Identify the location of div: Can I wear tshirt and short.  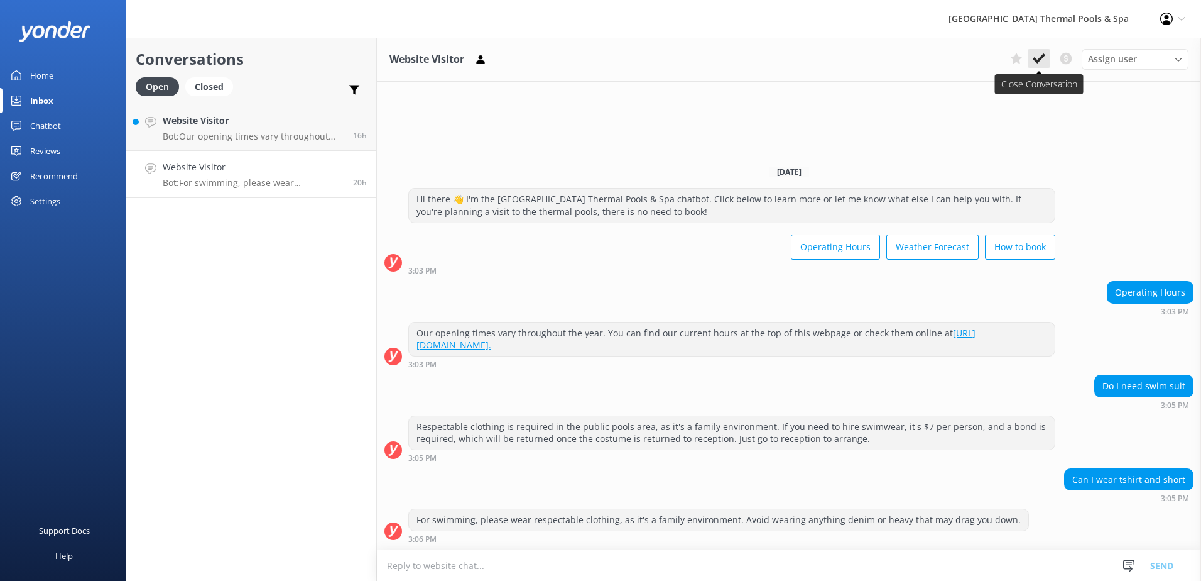
(1129, 479).